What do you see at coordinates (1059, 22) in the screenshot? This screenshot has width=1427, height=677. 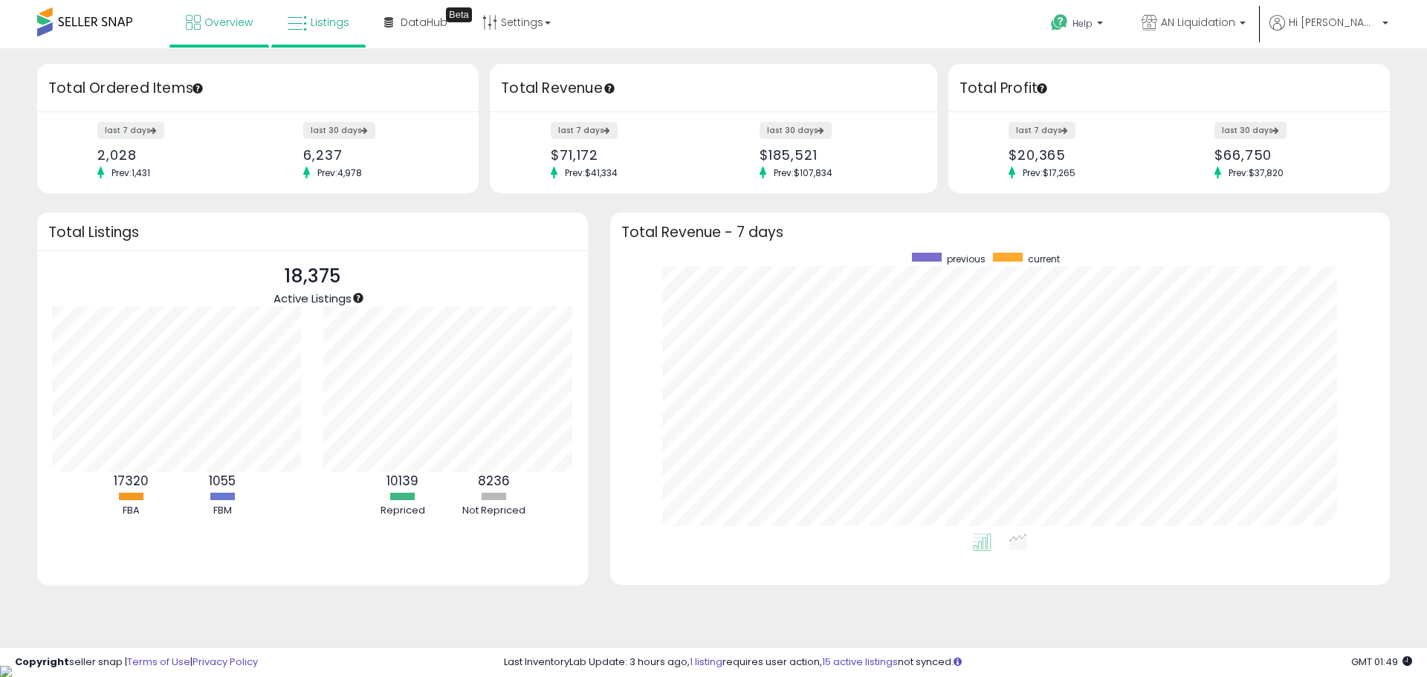 I see `i: Get Help` at bounding box center [1059, 22].